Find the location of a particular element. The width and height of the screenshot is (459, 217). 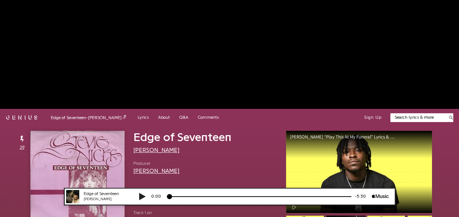

div: -5:30 is located at coordinates (304, 8).